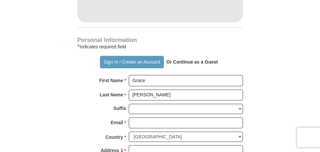 Image resolution: width=320 pixels, height=152 pixels. What do you see at coordinates (192, 62) in the screenshot?
I see `strong: Or Continue as a Guest` at bounding box center [192, 62].